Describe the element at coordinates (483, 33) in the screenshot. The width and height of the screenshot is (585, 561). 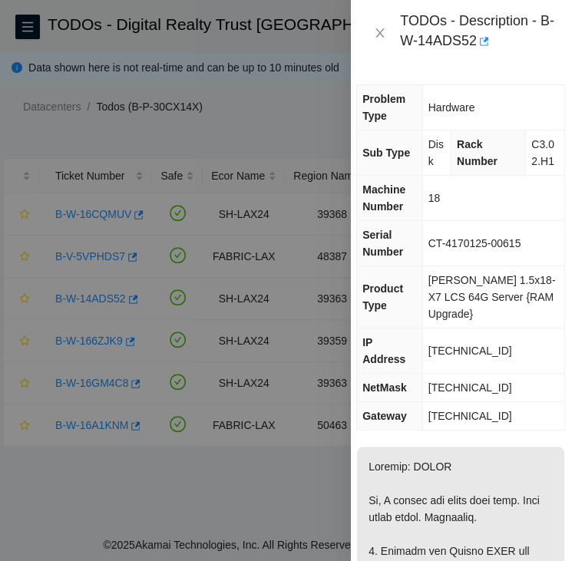
I see `div: TODOs - Description - B-W-14ADS52` at that location.